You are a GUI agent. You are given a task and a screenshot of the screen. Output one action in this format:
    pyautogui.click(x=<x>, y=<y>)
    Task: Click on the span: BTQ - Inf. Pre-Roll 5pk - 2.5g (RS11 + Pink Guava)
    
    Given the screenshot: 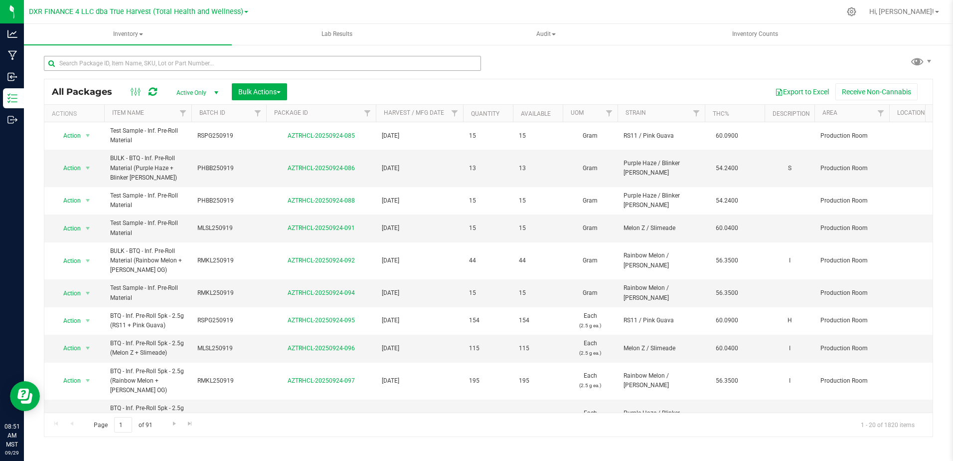 What is the action you would take?
    pyautogui.click(x=148, y=321)
    